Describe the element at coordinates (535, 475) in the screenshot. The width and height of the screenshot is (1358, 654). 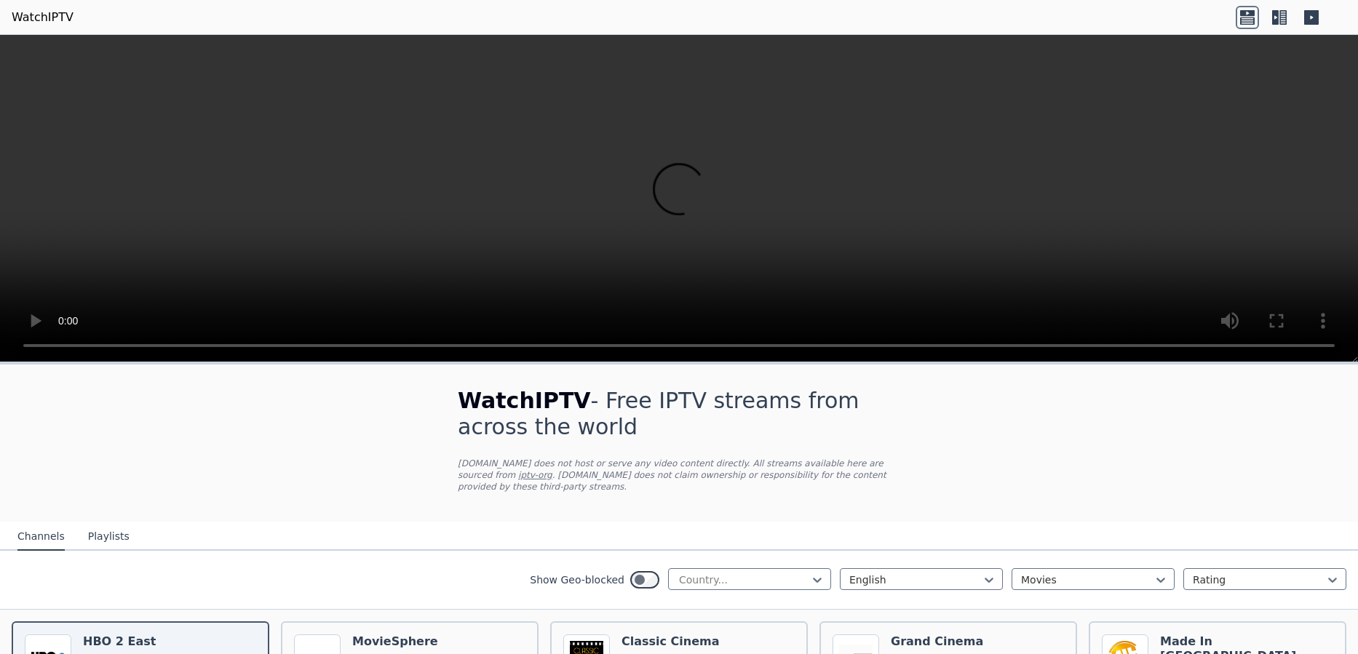
I see `a: iptv-org` at that location.